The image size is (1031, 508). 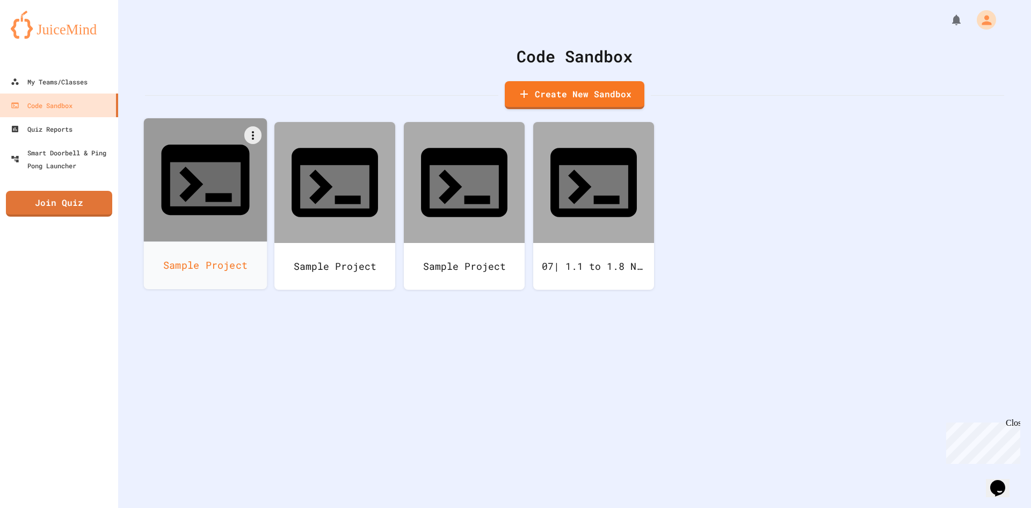 What do you see at coordinates (62, 159) in the screenshot?
I see `div: Smart Doorbell & Ping Pong Launcher` at bounding box center [62, 159].